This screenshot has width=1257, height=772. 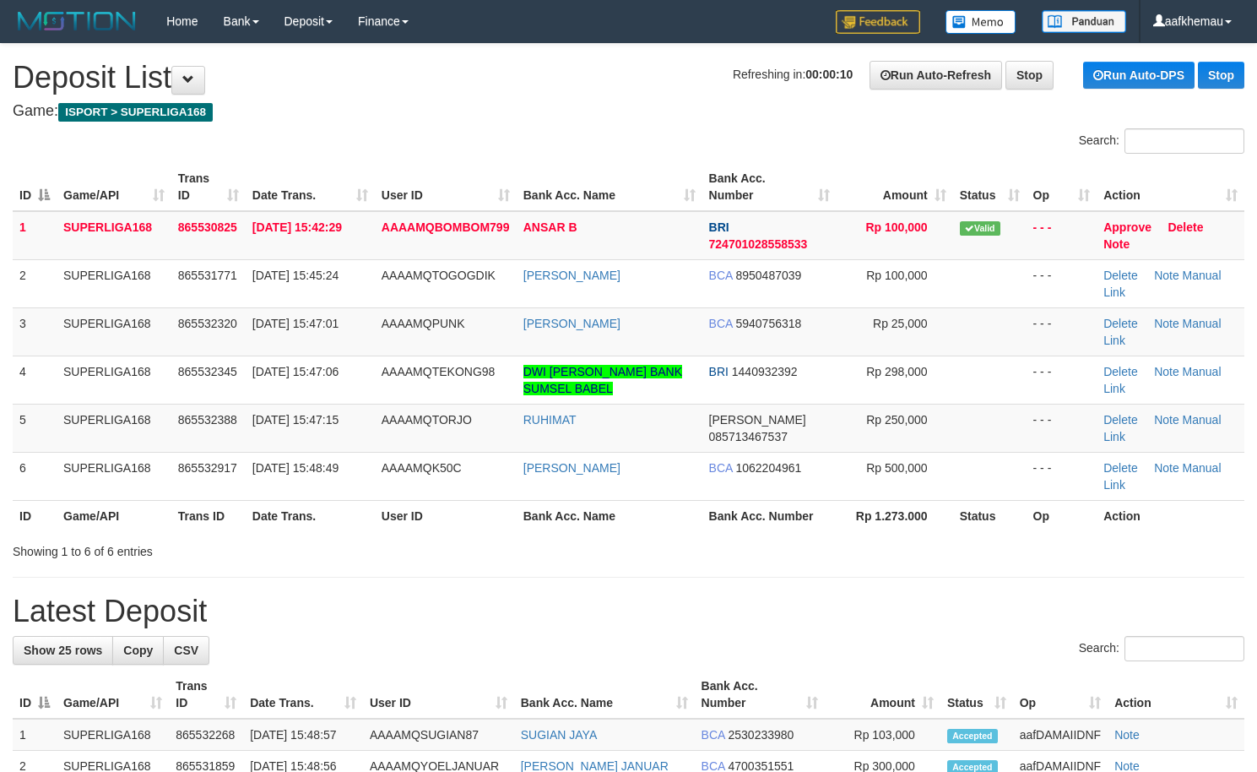 I want to click on span: Rp 298,000, so click(x=897, y=371).